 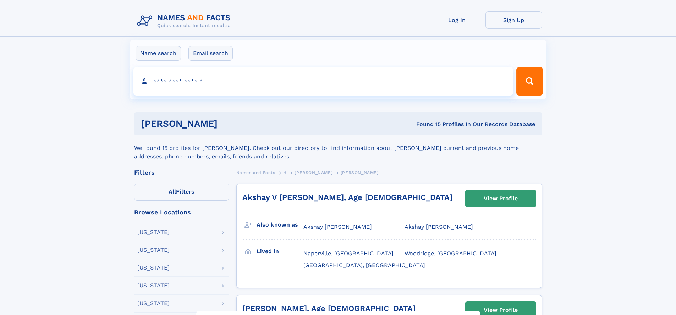 What do you see at coordinates (285, 172) in the screenshot?
I see `a: H` at bounding box center [285, 172].